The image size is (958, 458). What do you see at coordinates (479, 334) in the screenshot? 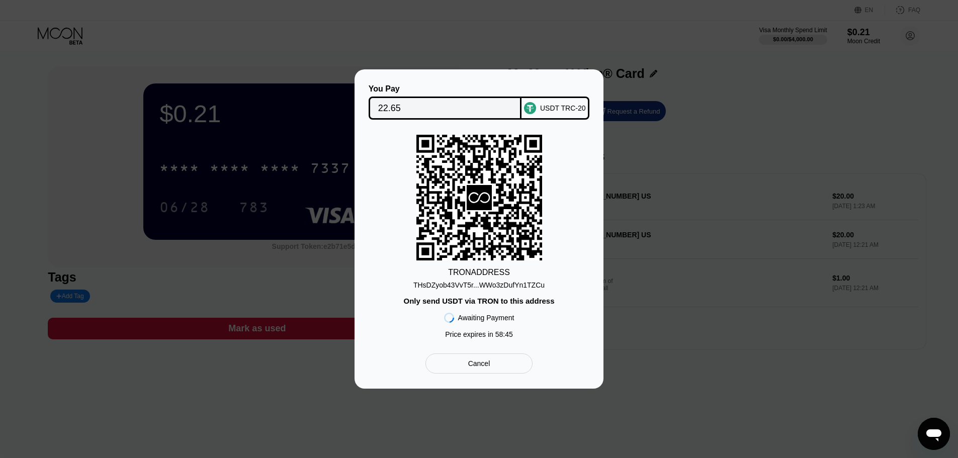
I see `div: Price expires in` at bounding box center [479, 334].